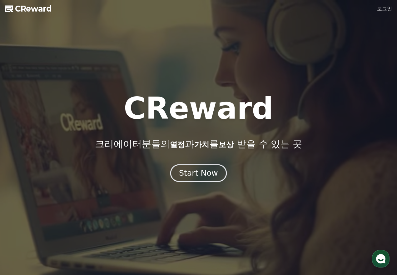 The height and width of the screenshot is (275, 397). Describe the element at coordinates (202, 144) in the screenshot. I see `span: 가치` at that location.